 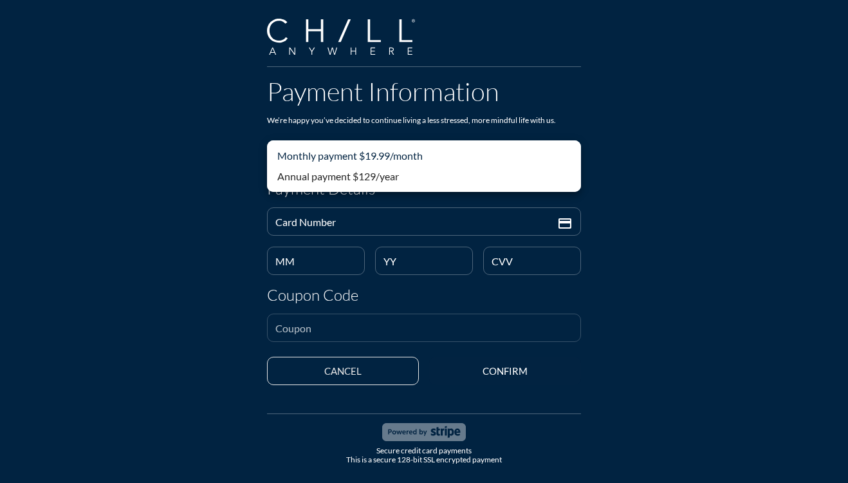 I want to click on input: MM, so click(x=316, y=266).